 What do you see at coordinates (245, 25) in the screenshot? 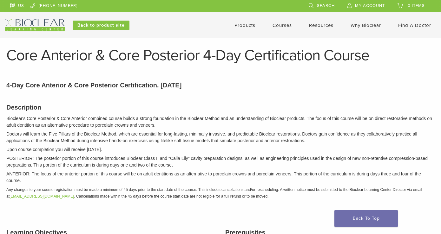
I see `a: Products` at bounding box center [245, 25].